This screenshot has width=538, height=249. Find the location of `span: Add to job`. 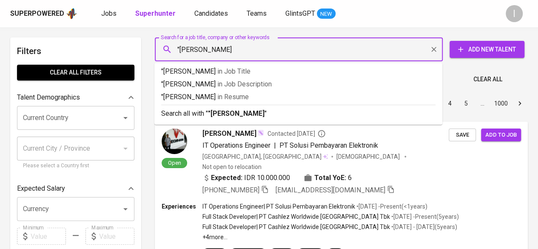

span: Add to job is located at coordinates (501, 135).